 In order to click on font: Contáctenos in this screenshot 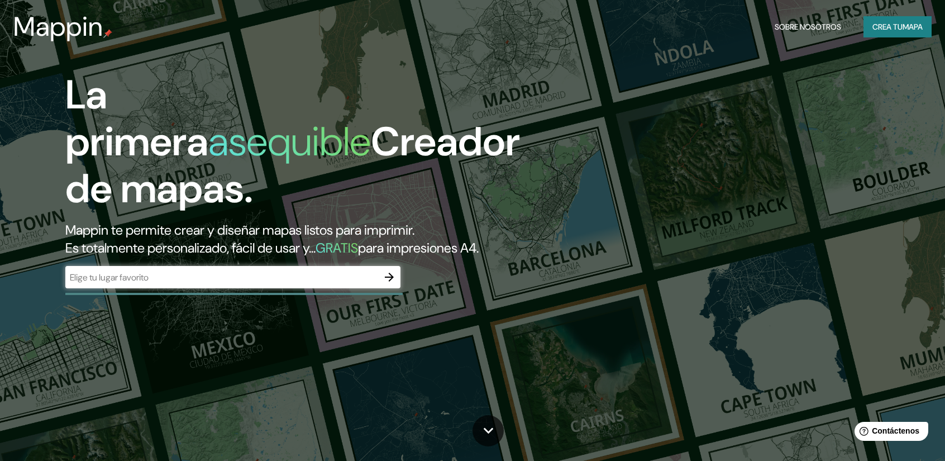, I will do `click(50, 13)`.